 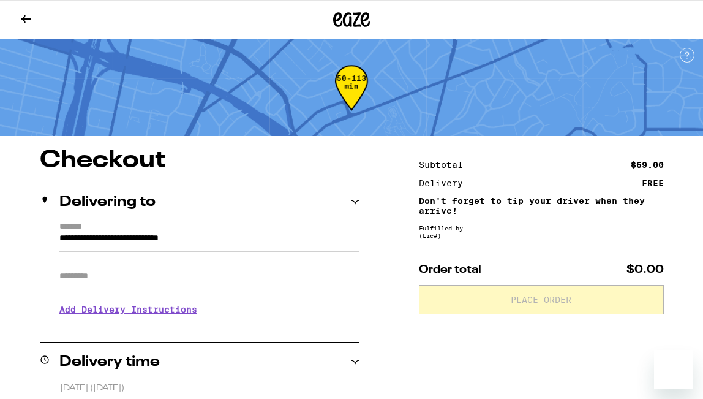 What do you see at coordinates (200, 160) in the screenshot?
I see `h1: Checkout` at bounding box center [200, 160].